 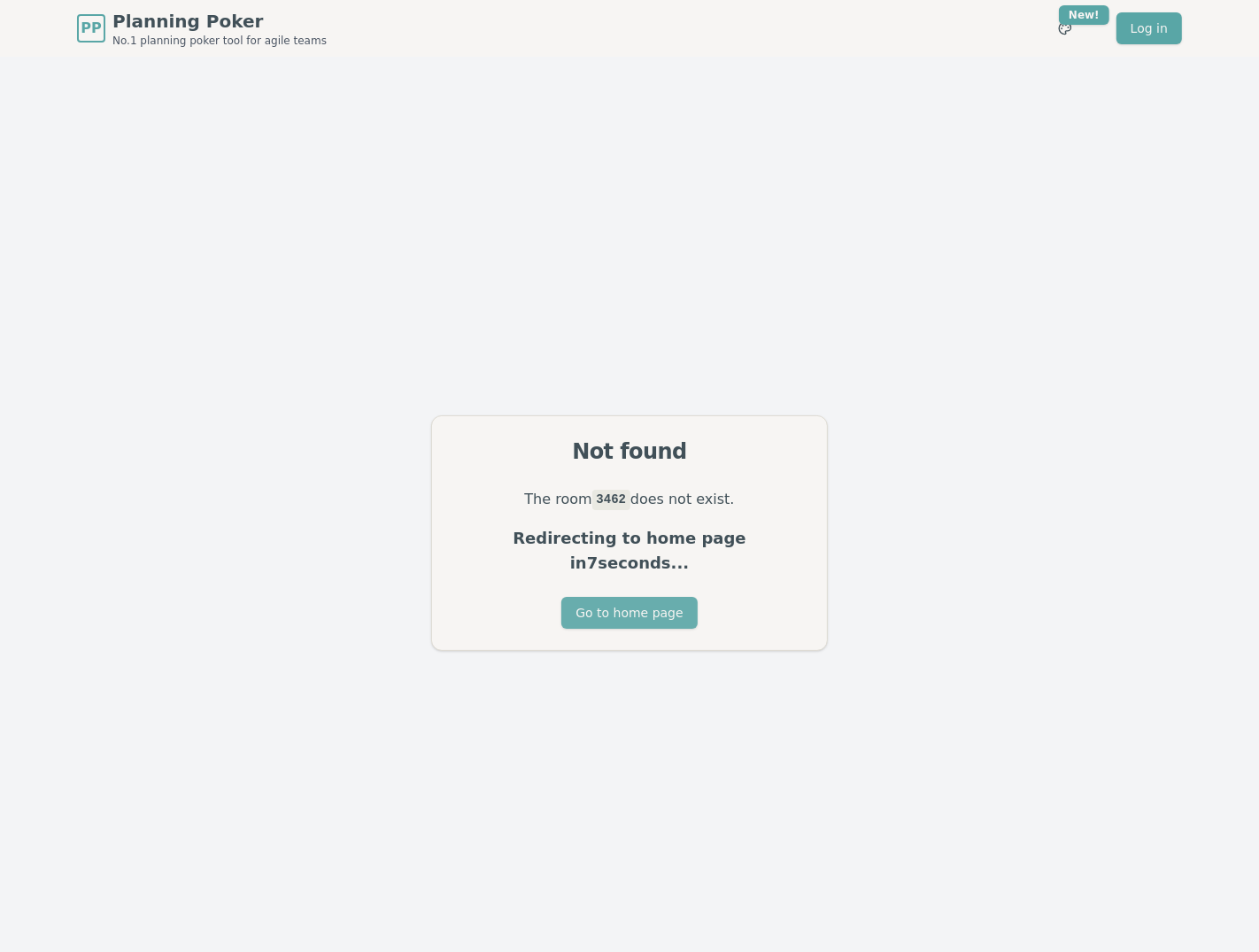 What do you see at coordinates (202, 28) in the screenshot?
I see `a: PPPlanning PokerNo.1 planning poker tool for agile teams` at bounding box center [202, 28].